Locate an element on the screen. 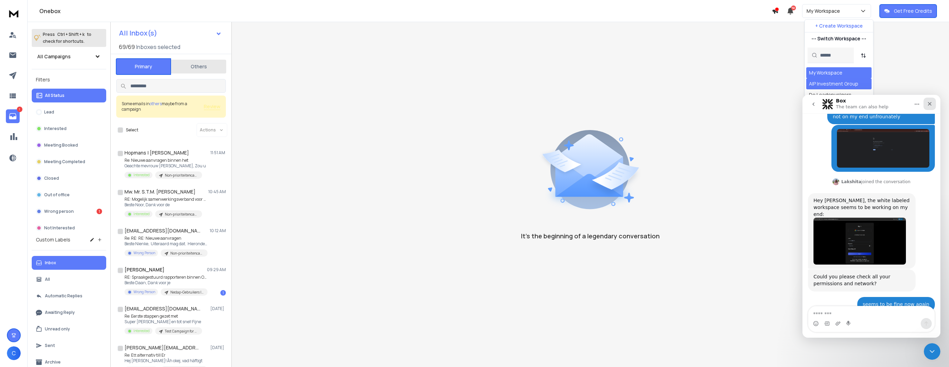 The width and height of the screenshot is (949, 367). img: Profile image for Lakshita is located at coordinates (33, 87).